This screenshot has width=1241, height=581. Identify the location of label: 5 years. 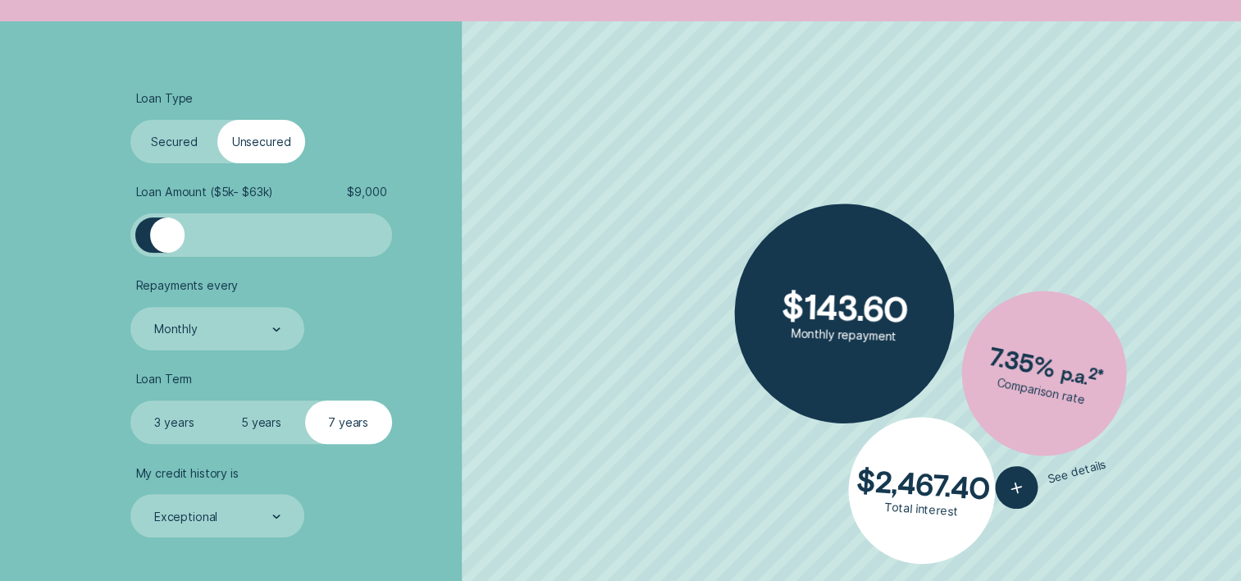
(261, 422).